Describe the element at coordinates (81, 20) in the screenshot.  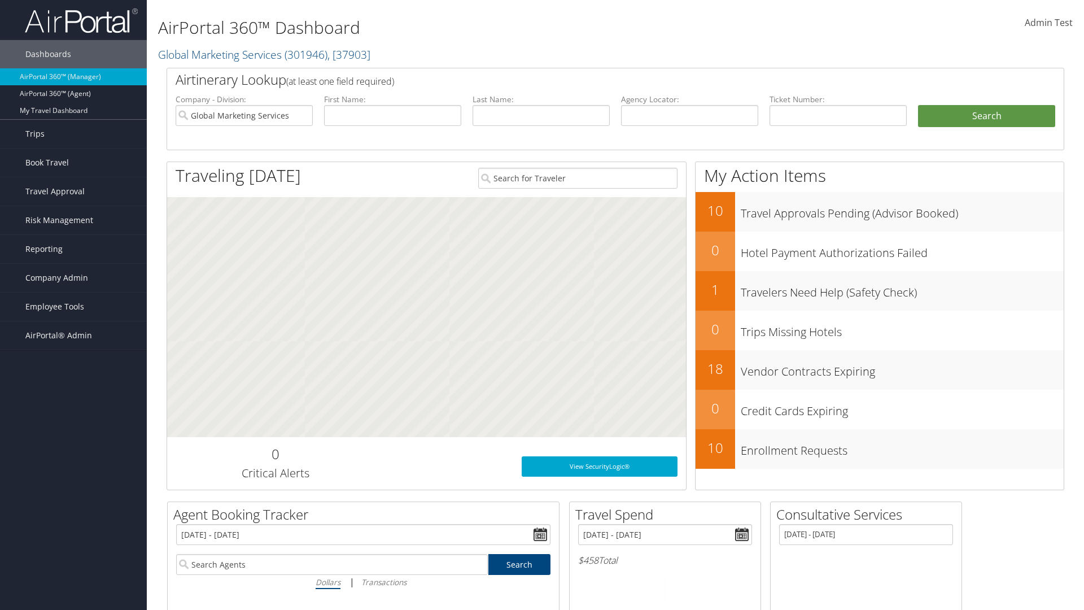
I see `img: airportal-logo.png` at that location.